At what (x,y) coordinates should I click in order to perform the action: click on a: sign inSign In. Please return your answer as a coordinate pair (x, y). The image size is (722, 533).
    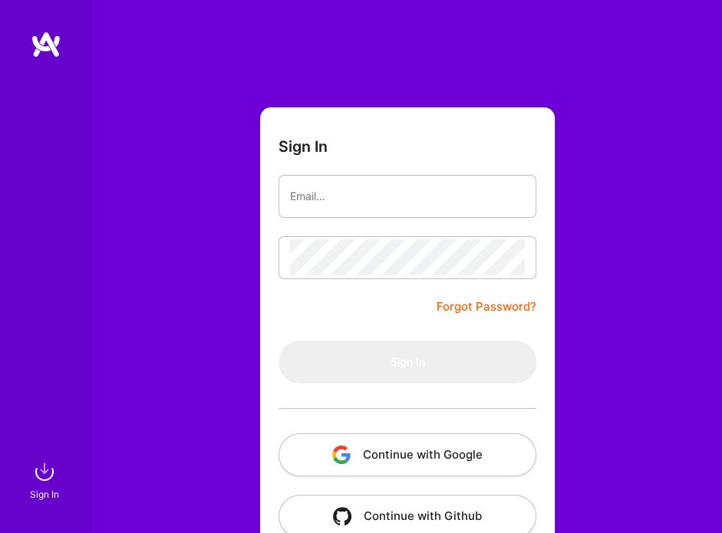
    Looking at the image, I should click on (46, 480).